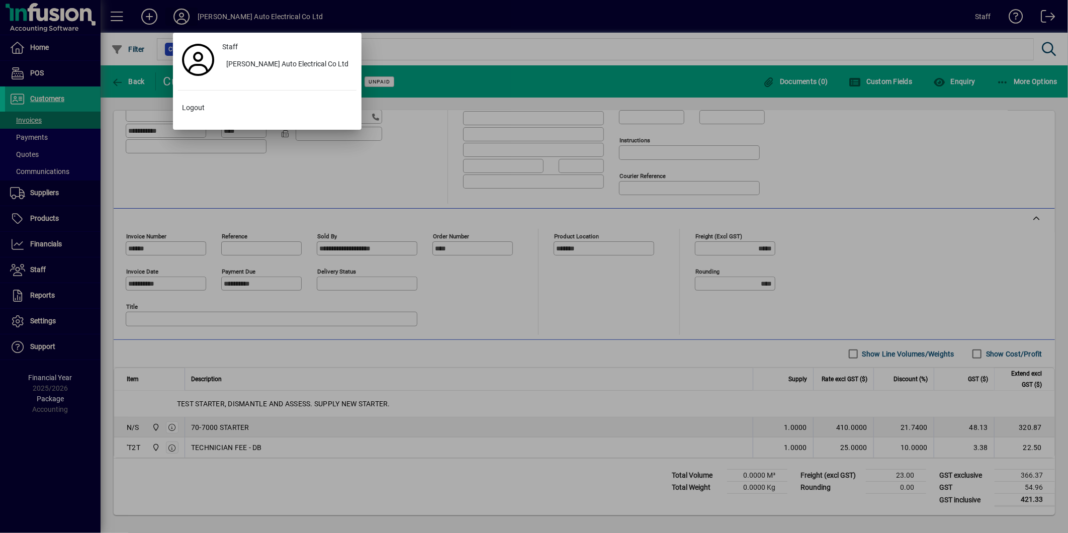 The image size is (1068, 533). What do you see at coordinates (230, 47) in the screenshot?
I see `span: Staff` at bounding box center [230, 47].